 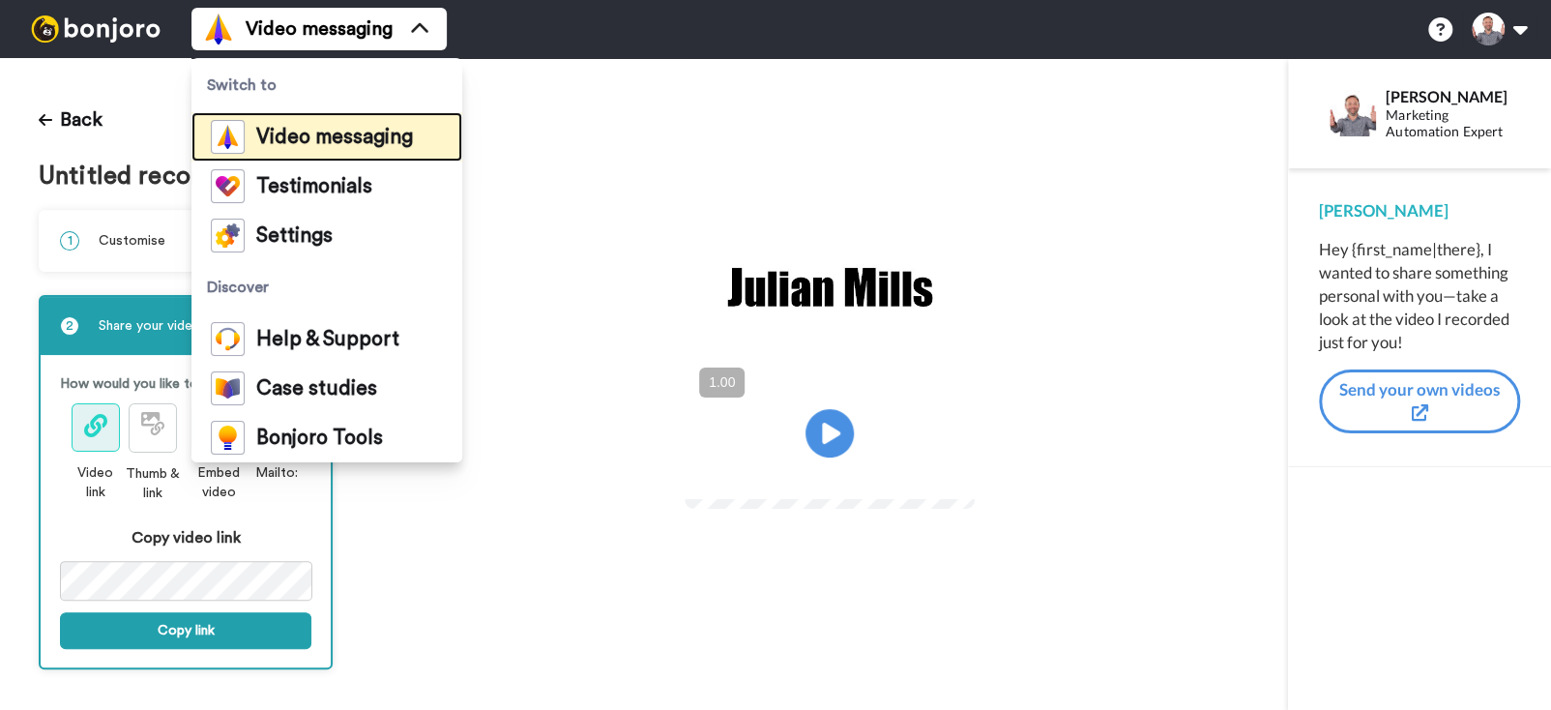 What do you see at coordinates (186, 538) in the screenshot?
I see `div: Copy video link` at bounding box center [186, 538].